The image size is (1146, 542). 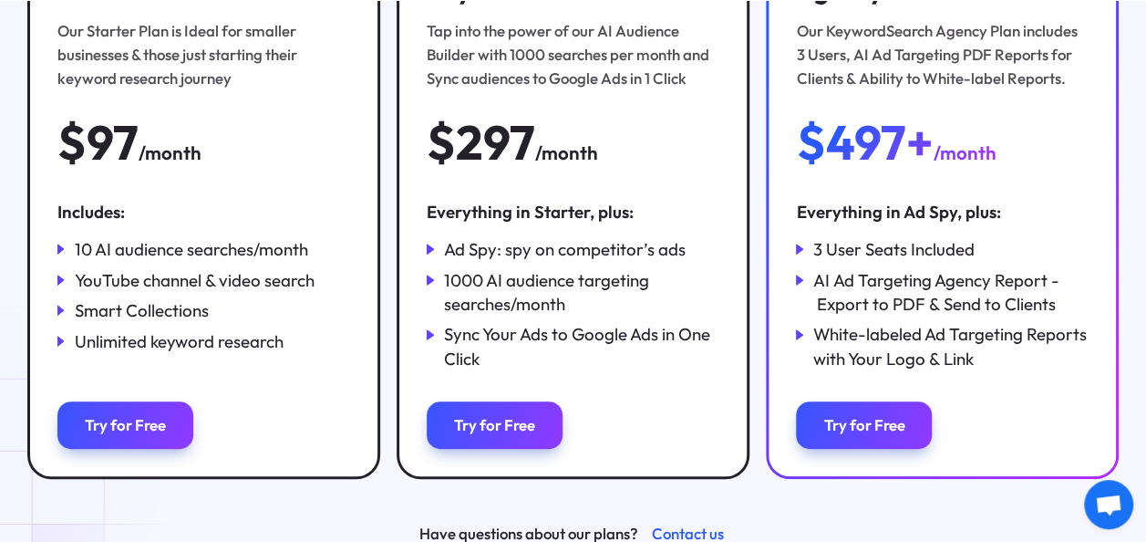 What do you see at coordinates (951, 346) in the screenshot?
I see `div: White-labeled Ad Targeting Reports with Your Logo & Link` at bounding box center [951, 346].